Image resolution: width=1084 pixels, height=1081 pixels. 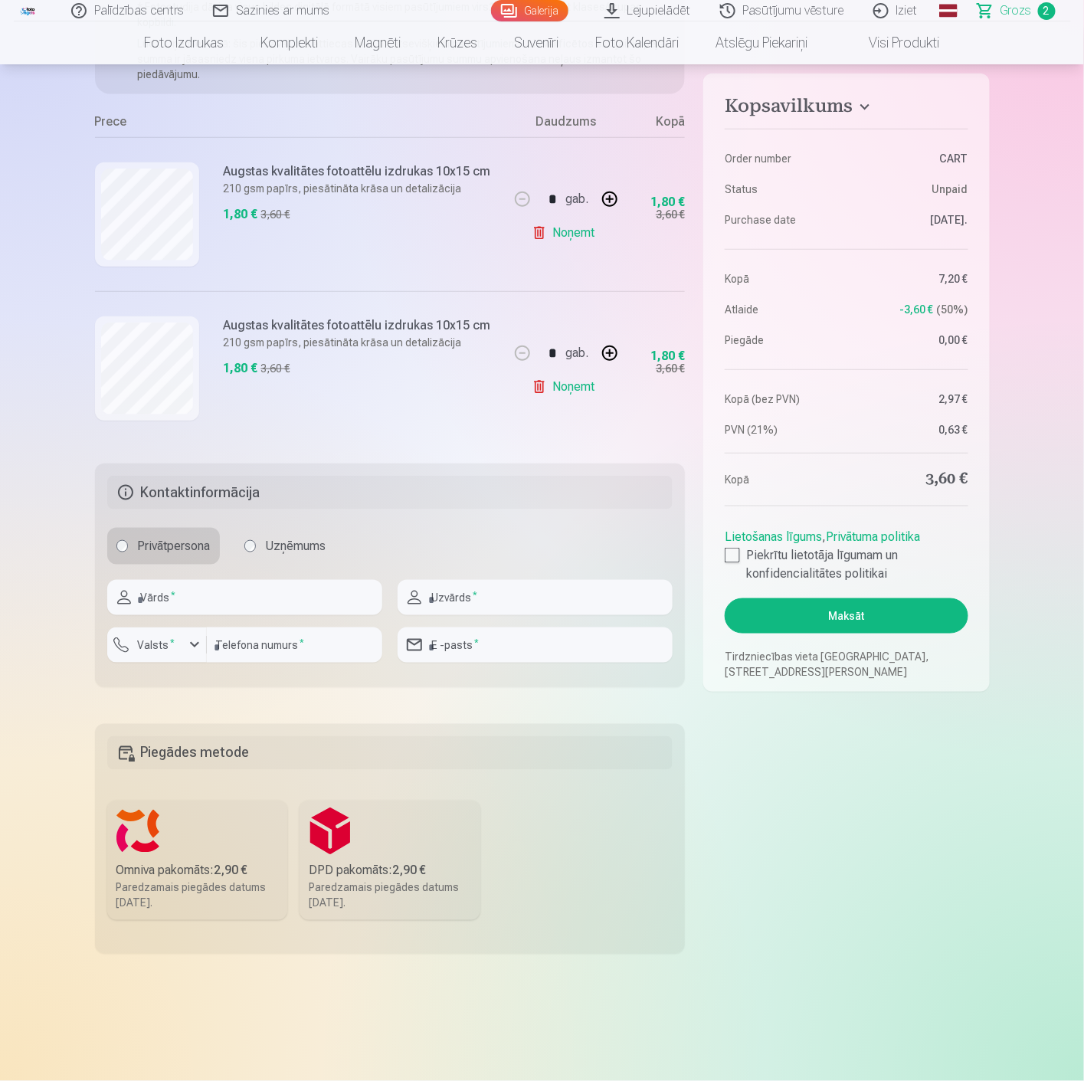 What do you see at coordinates (846, 616) in the screenshot?
I see `button: Maksāt` at bounding box center [846, 616].